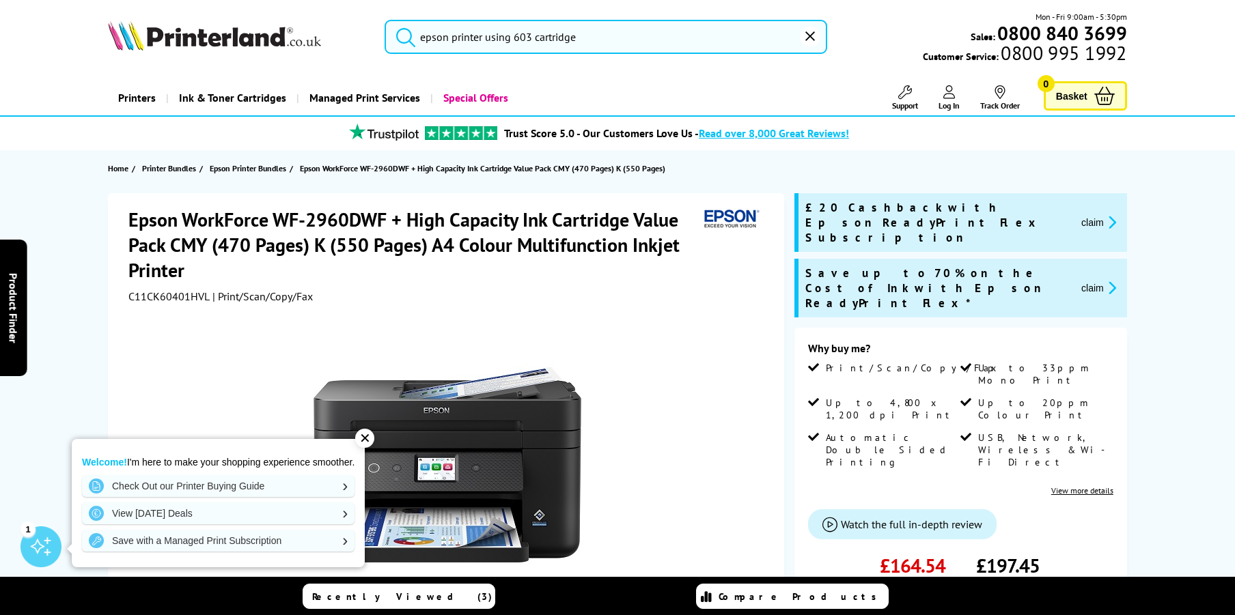 The height and width of the screenshot is (615, 1235). Describe the element at coordinates (949, 105) in the screenshot. I see `span: Log In` at that location.